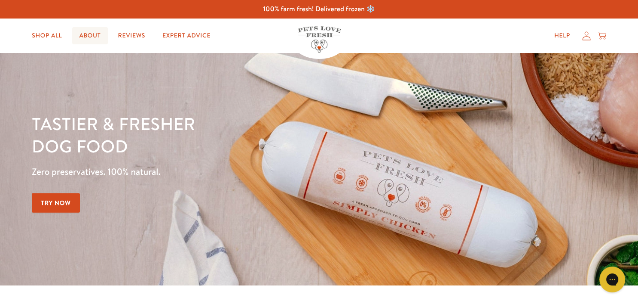 The width and height of the screenshot is (638, 304). Describe the element at coordinates (187, 36) in the screenshot. I see `a: Expert Advice` at that location.